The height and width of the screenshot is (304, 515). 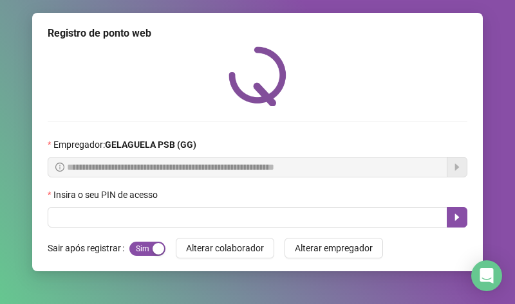 What do you see at coordinates (487, 276) in the screenshot?
I see `div: Open Intercom Messenger` at bounding box center [487, 276].